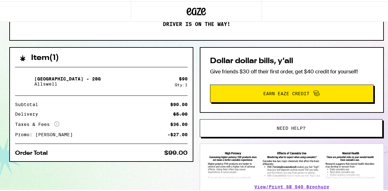 This screenshot has width=388, height=191. Describe the element at coordinates (286, 92) in the screenshot. I see `span: Earn Eaze Credit` at that location.